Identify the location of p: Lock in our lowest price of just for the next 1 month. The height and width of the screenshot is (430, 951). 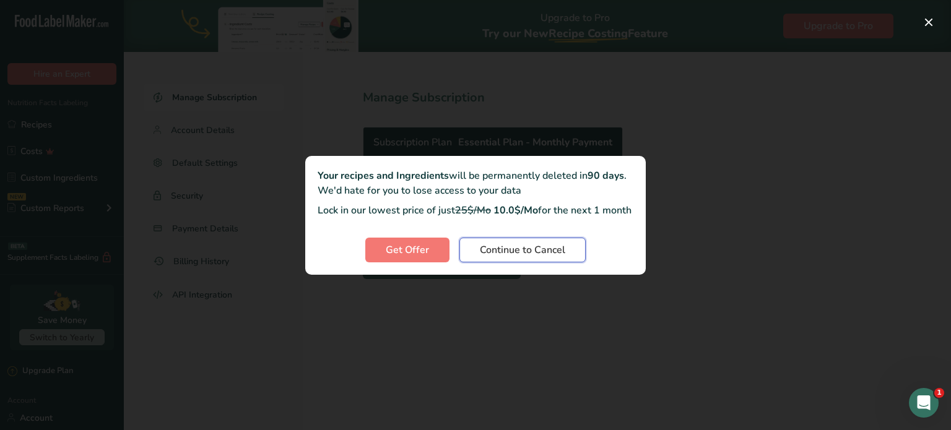
(476, 211).